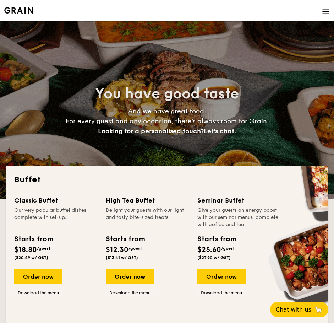  I want to click on button: Chat with us🦙, so click(299, 309).